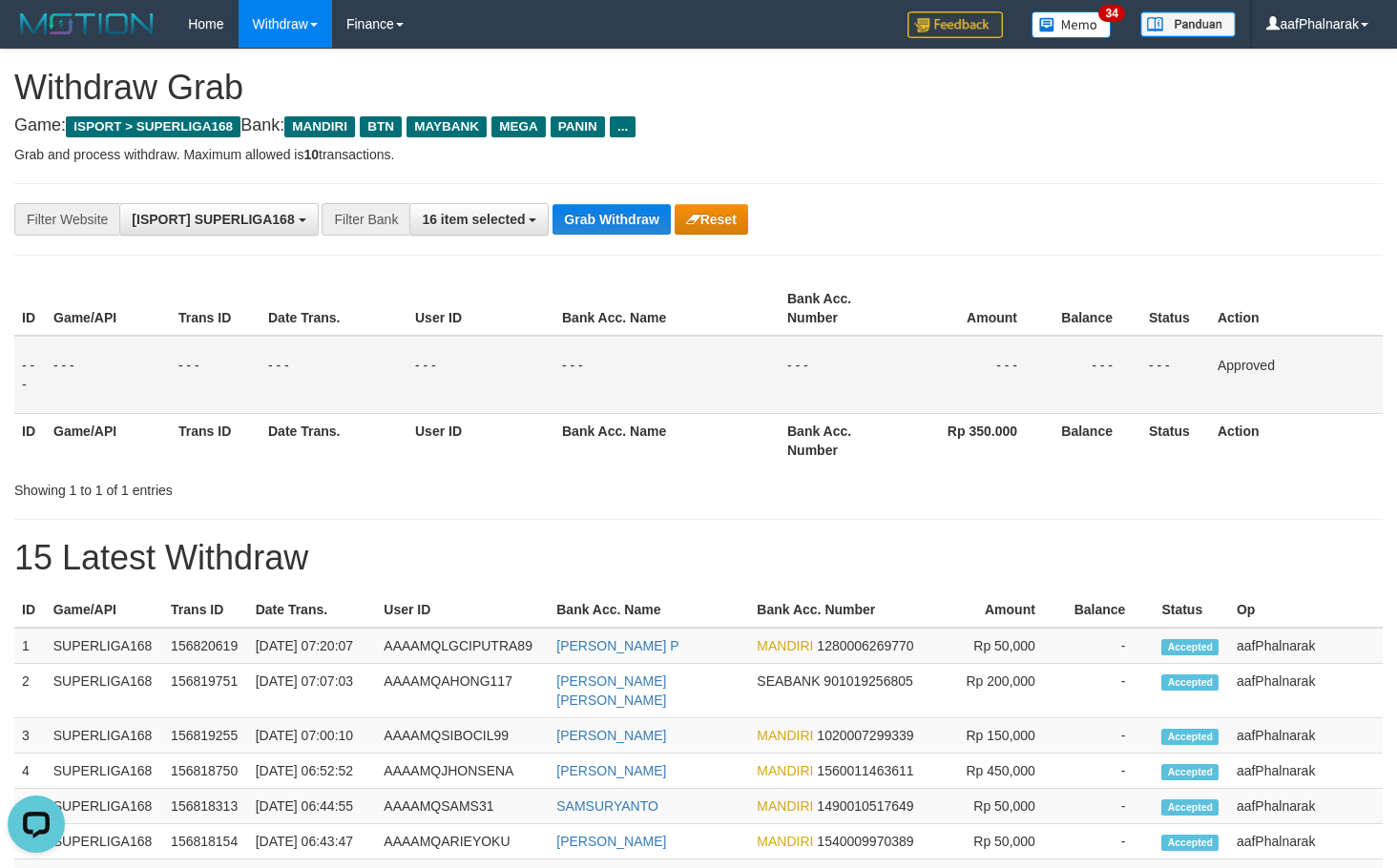  What do you see at coordinates (462, 771) in the screenshot?
I see `td: AAAAMQJHONSENA` at bounding box center [462, 771].